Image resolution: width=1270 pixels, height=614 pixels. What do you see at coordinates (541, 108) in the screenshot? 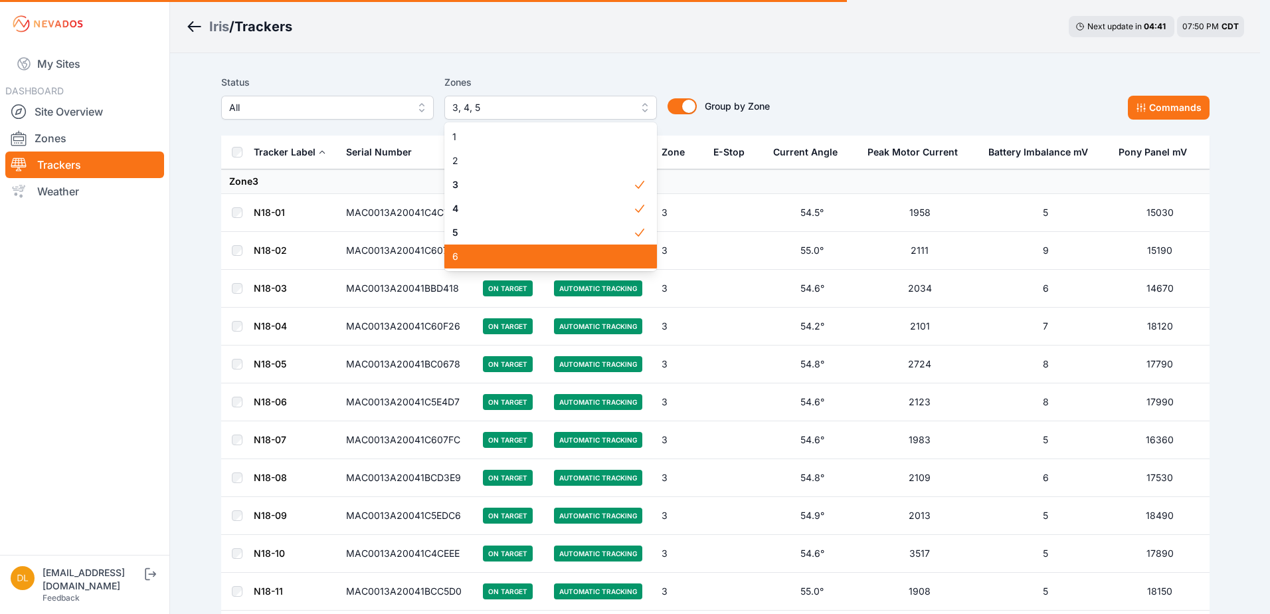
I see `span: 3, 4, 5` at bounding box center [541, 108].